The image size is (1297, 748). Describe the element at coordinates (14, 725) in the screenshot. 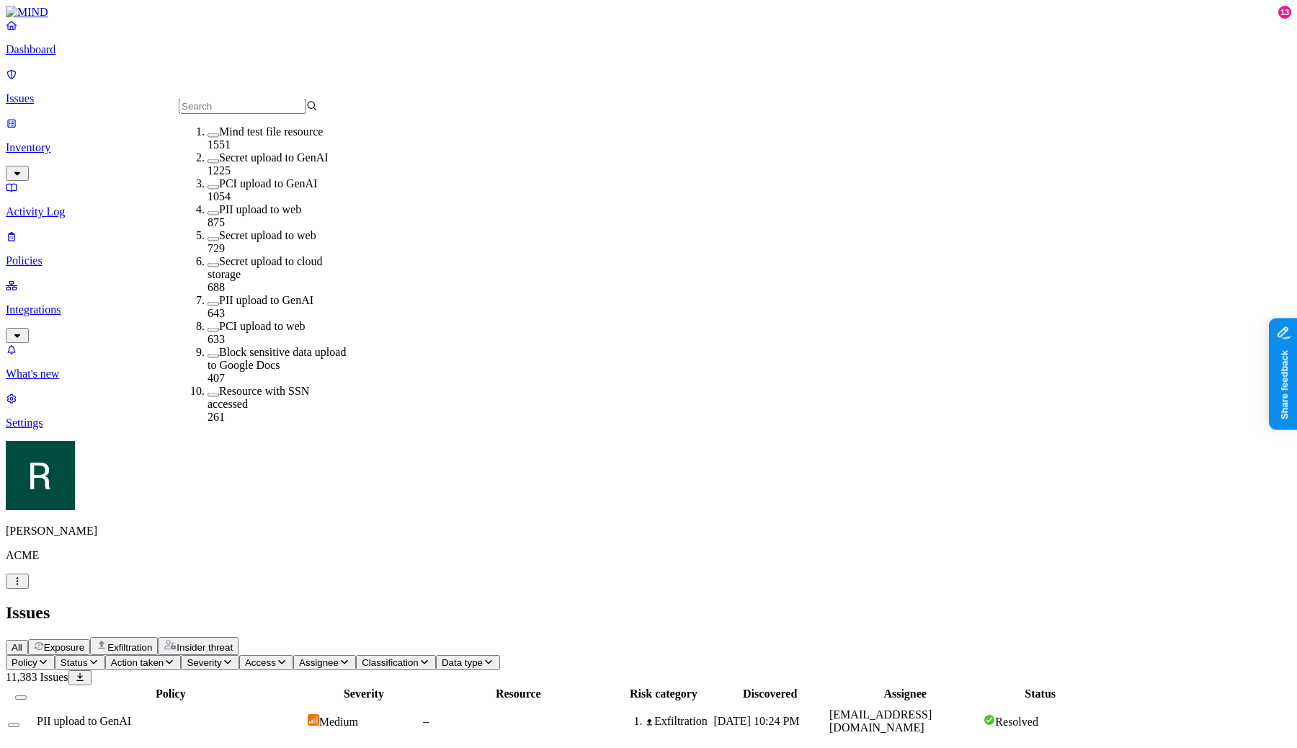

I see `button: Select row` at that location.